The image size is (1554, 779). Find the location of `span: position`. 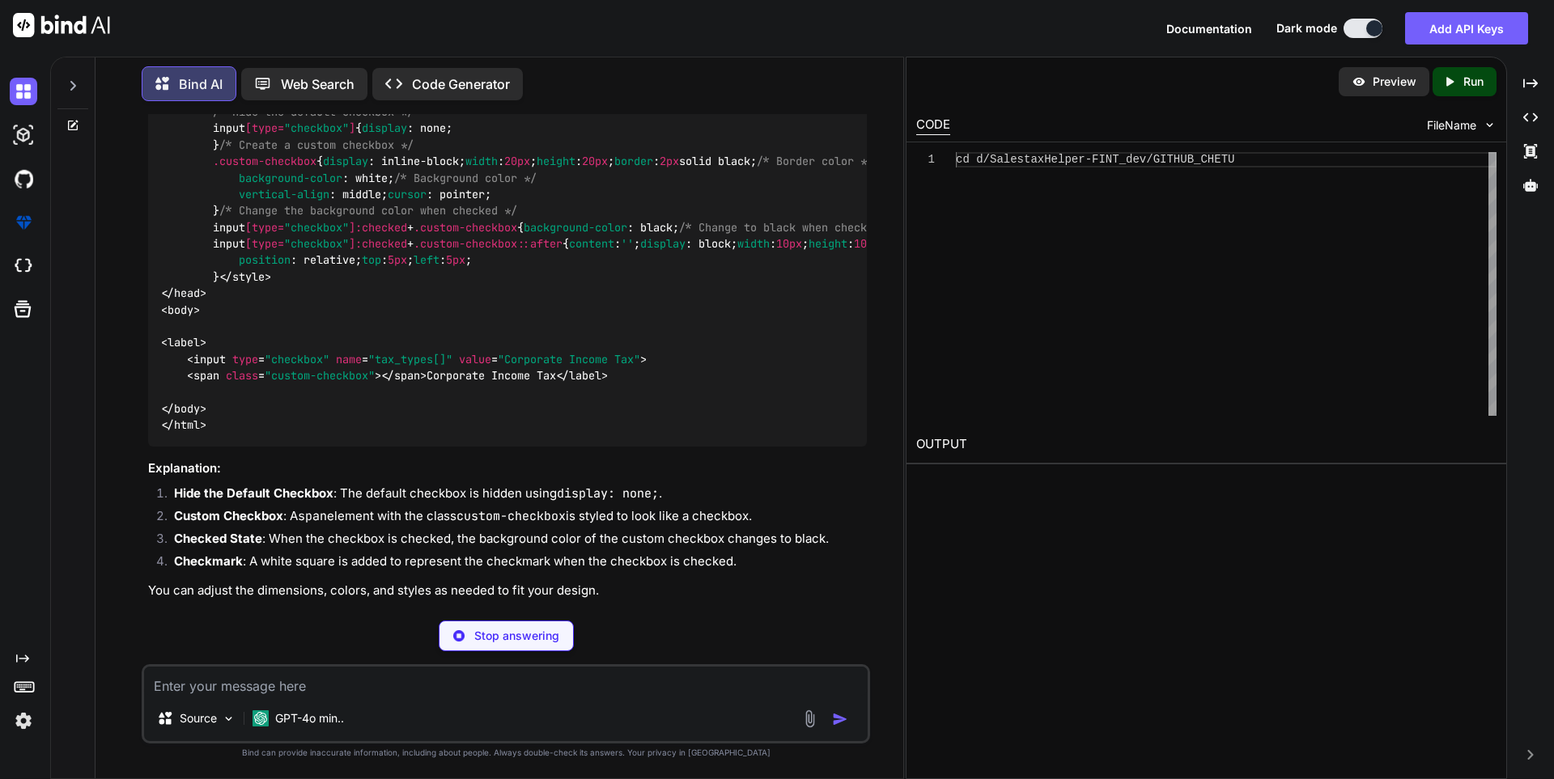

span: position is located at coordinates (265, 261).